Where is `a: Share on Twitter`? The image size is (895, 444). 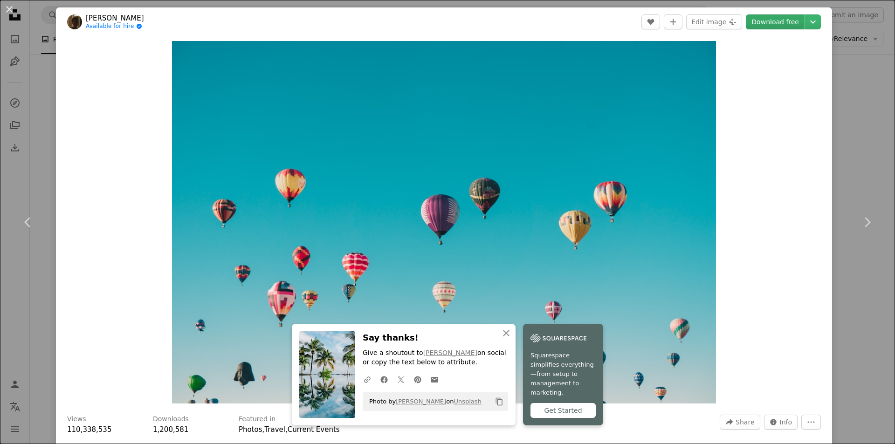 a: Share on Twitter is located at coordinates (401, 379).